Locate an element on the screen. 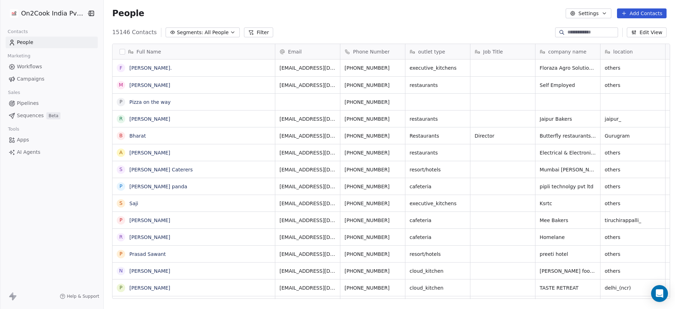  div: Open Intercom Messenger is located at coordinates (659, 293).